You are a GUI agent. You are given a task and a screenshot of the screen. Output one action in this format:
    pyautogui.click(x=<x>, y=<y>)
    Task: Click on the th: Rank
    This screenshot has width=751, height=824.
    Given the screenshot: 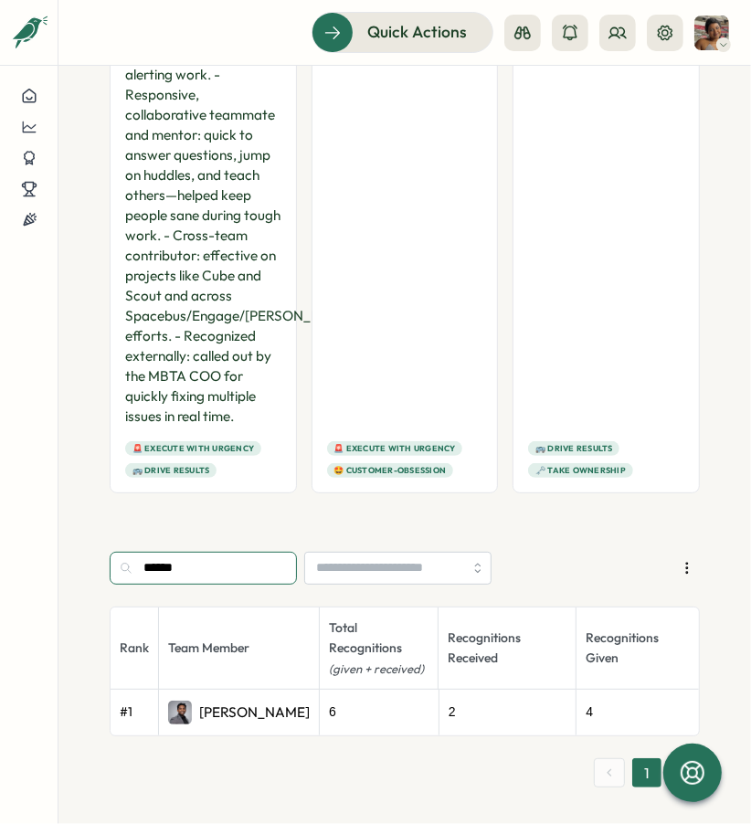 What is the action you would take?
    pyautogui.click(x=134, y=648)
    